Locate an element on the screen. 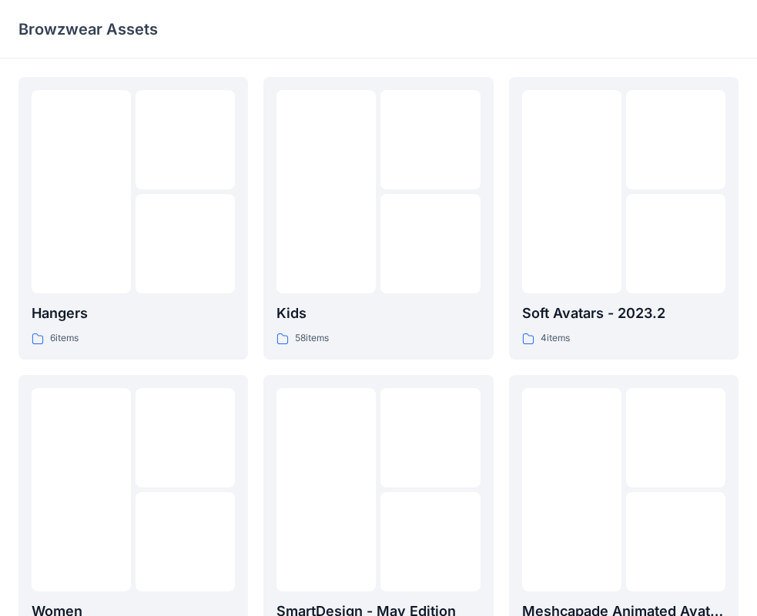 The image size is (757, 616). p: 6 items is located at coordinates (64, 338).